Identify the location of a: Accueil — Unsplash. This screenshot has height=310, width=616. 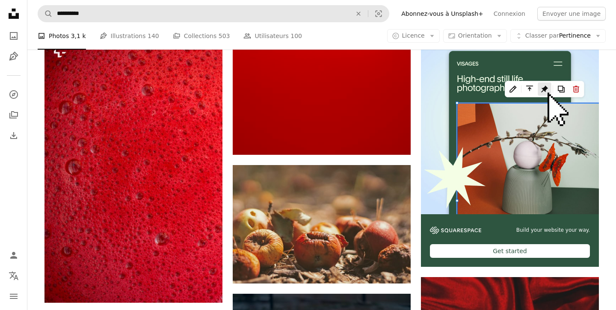
(14, 15).